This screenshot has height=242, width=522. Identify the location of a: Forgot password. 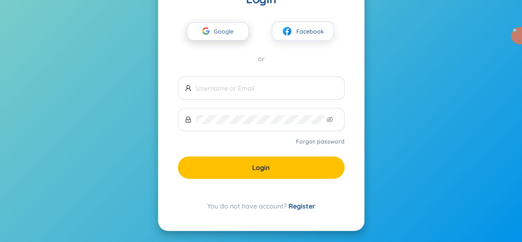
(320, 141).